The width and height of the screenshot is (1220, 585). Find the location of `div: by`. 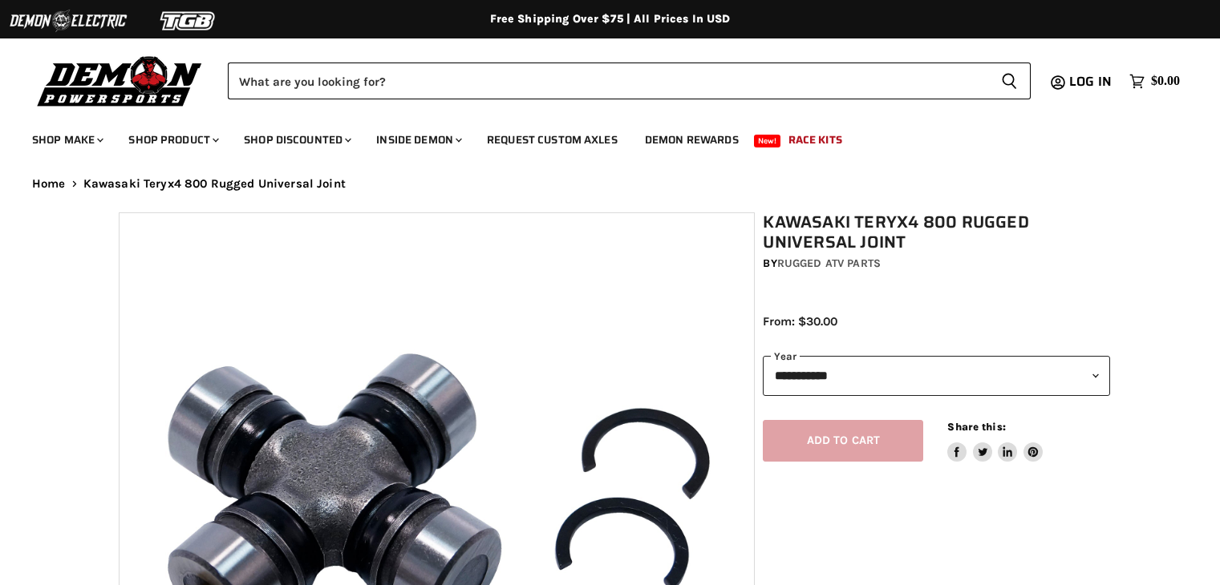

div: by is located at coordinates (936, 264).